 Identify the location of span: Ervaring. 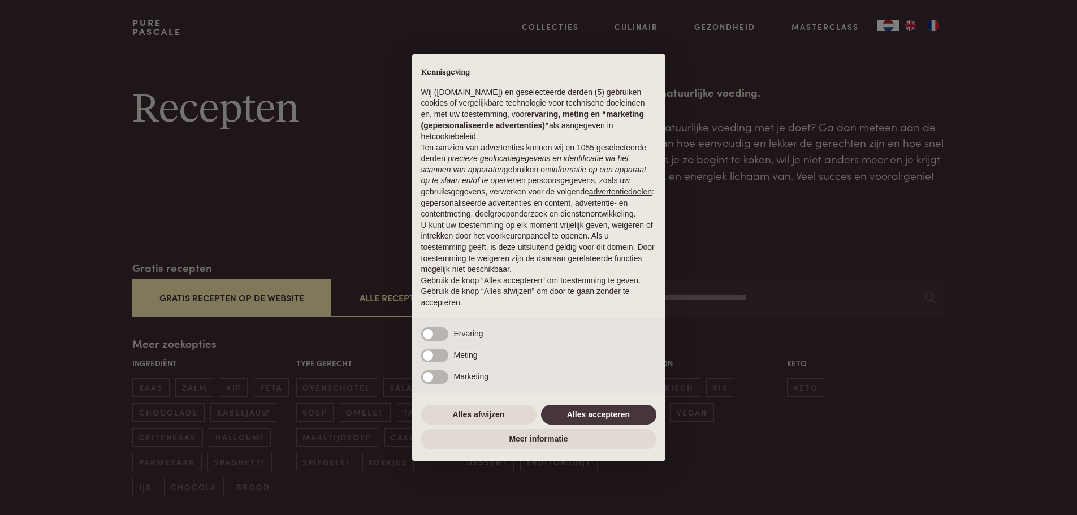
(469, 334).